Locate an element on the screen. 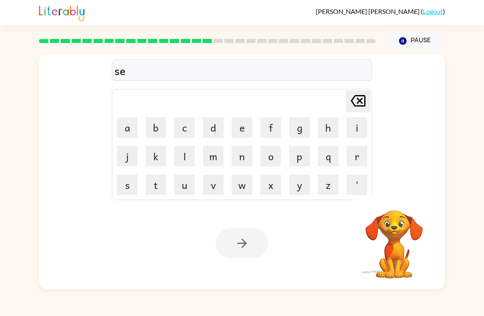  button: c is located at coordinates (184, 127).